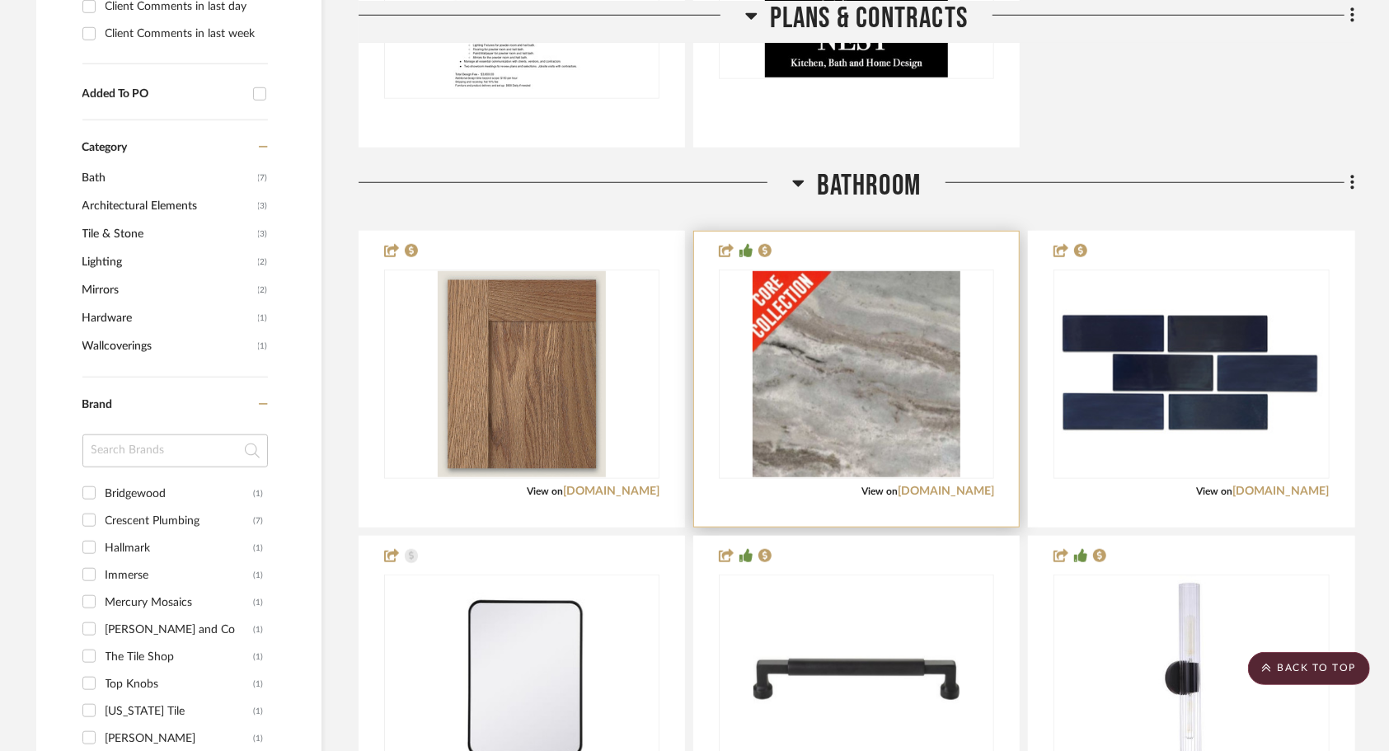  I want to click on img: Countertop Estimate, Fantasy Brown, 3cm, so click(856, 374).